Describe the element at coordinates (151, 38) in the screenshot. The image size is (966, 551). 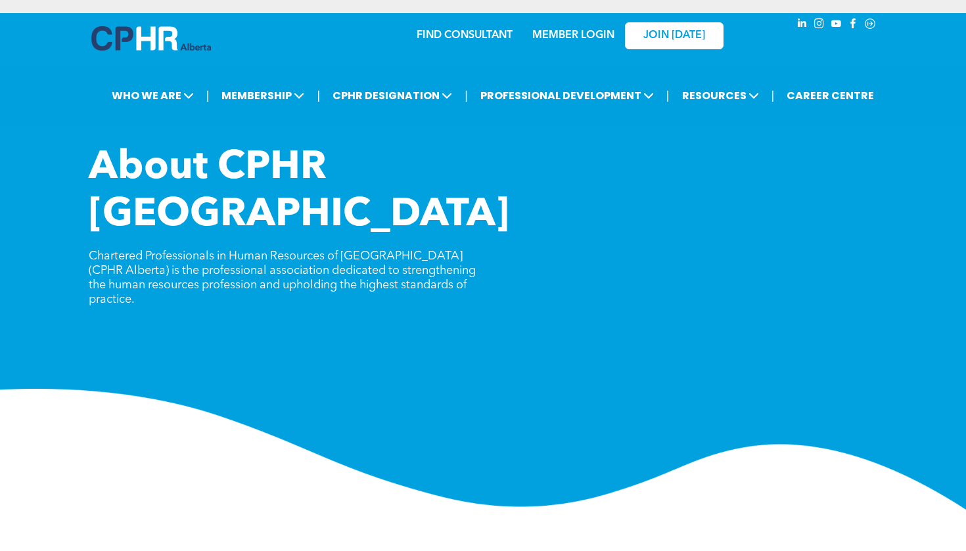
I see `img: A blue and white logo for cp alberta` at that location.